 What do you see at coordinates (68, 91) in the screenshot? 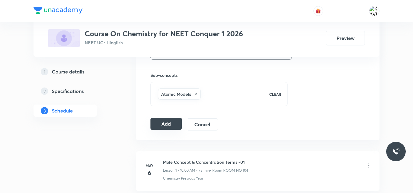
I see `h5: Specifications` at bounding box center [68, 91].